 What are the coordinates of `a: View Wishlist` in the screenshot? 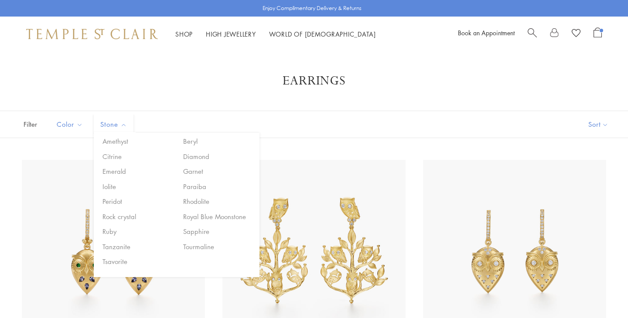 It's located at (576, 34).